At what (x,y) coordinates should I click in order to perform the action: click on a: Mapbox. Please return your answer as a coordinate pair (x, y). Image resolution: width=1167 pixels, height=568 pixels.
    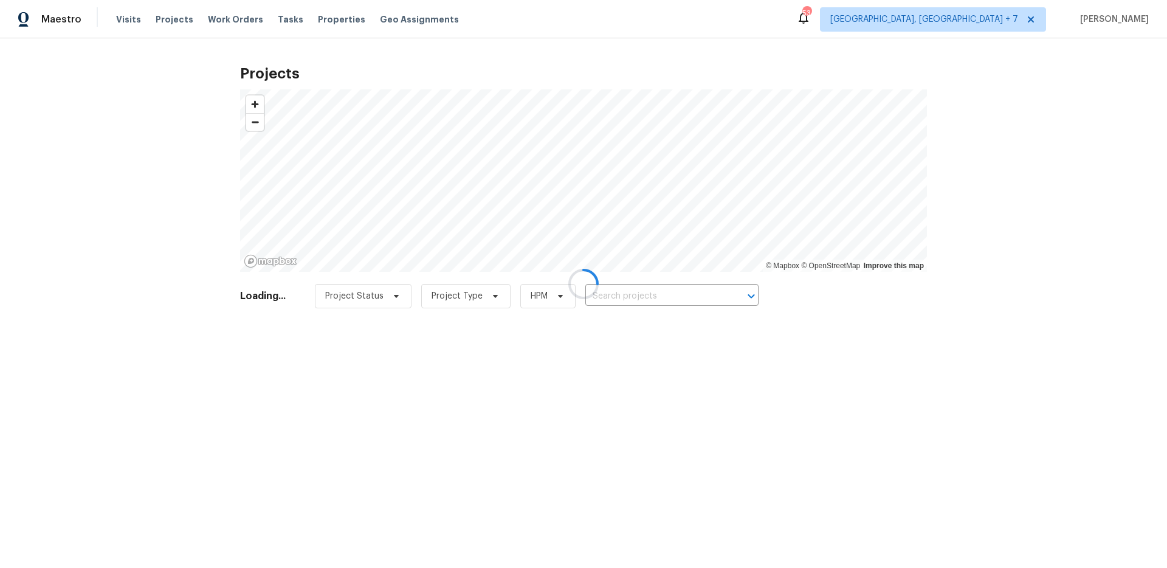
    Looking at the image, I should click on (782, 266).